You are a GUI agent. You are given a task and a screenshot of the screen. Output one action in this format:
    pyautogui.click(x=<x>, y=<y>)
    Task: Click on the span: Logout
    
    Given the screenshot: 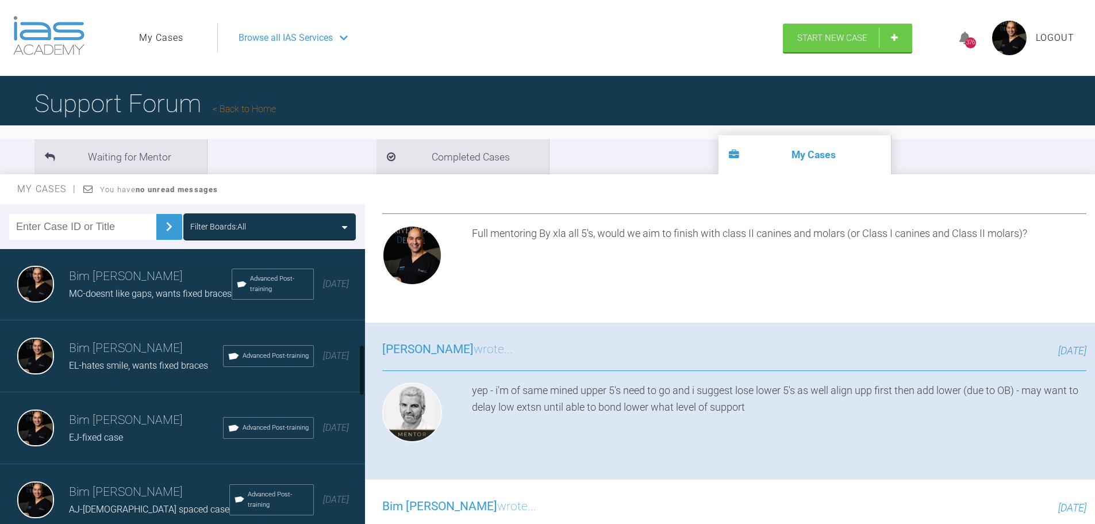 What is the action you would take?
    pyautogui.click(x=1055, y=38)
    